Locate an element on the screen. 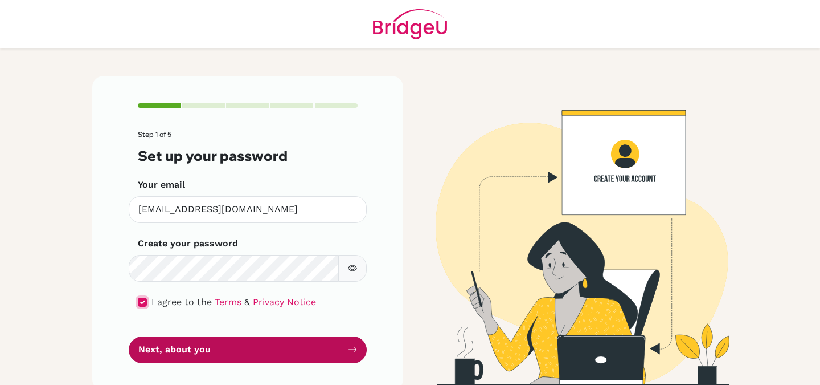 The width and height of the screenshot is (820, 385). button: Next, about you is located at coordinates (248, 349).